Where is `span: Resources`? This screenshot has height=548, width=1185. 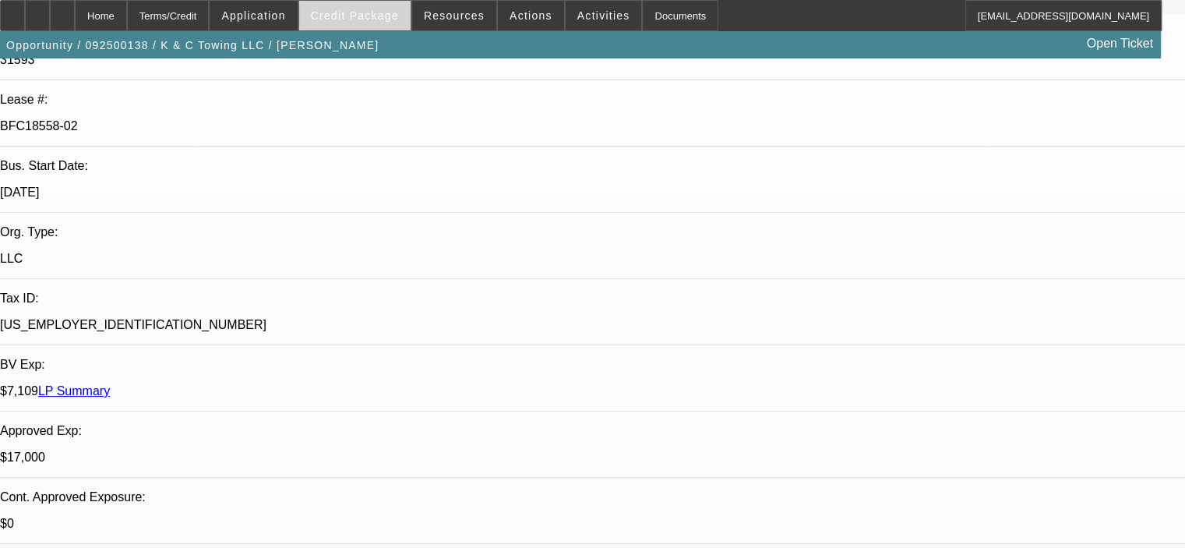 span: Resources is located at coordinates (454, 16).